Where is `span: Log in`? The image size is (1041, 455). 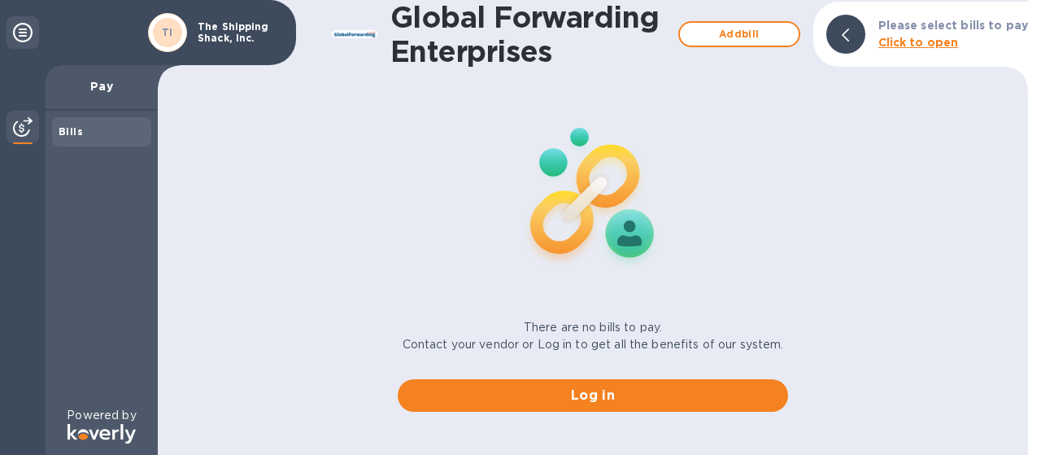 span: Log in is located at coordinates (593, 395).